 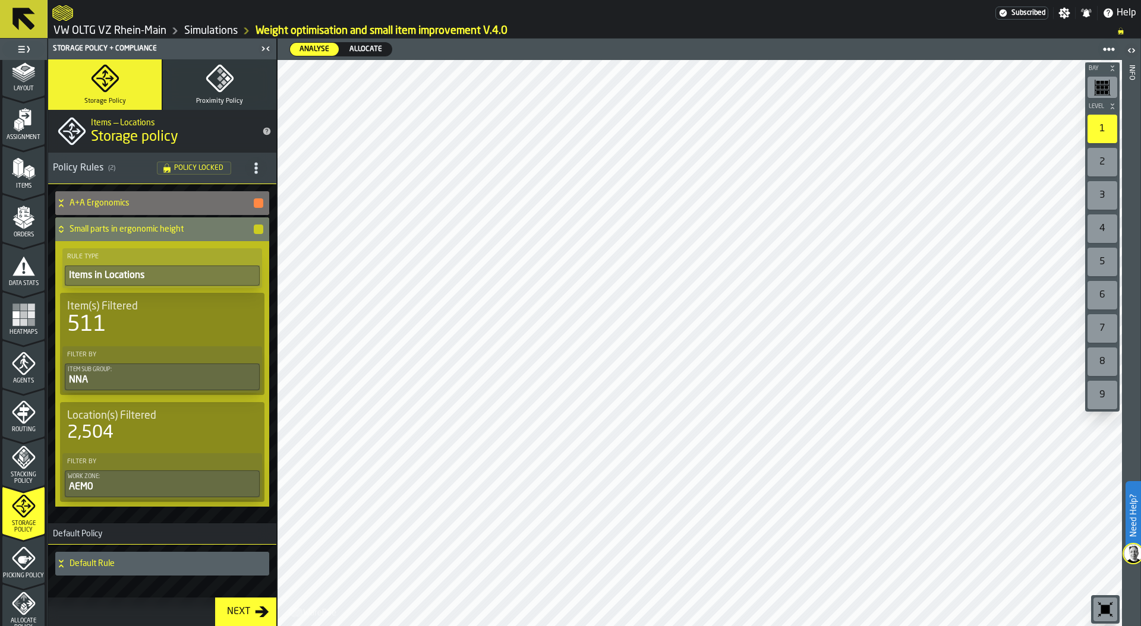 I want to click on span: Subscribed, so click(x=1028, y=13).